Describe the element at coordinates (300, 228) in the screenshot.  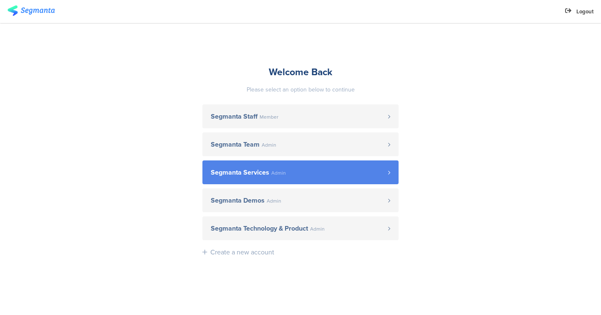
I see `a: Segmanta Technology & Product Admin` at that location.